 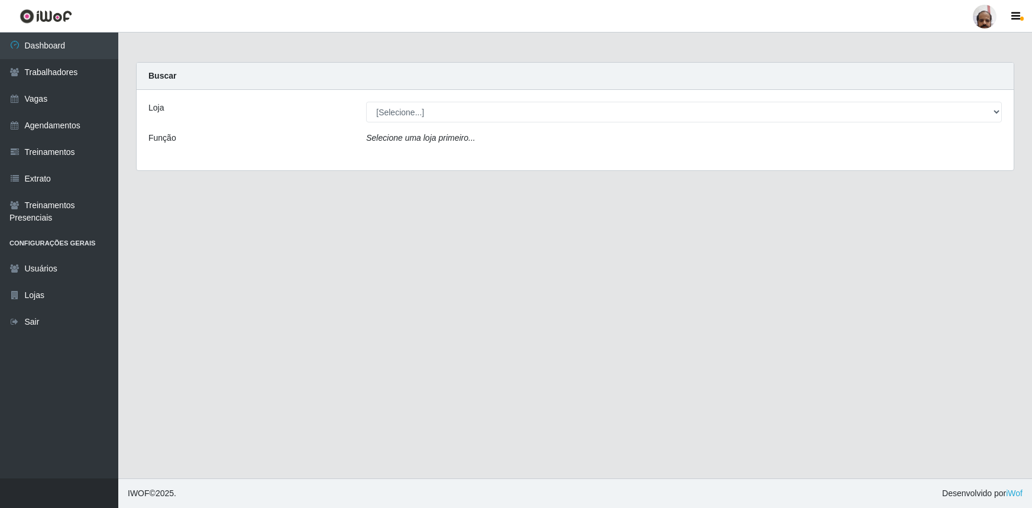 I want to click on a: iWof, so click(x=1014, y=493).